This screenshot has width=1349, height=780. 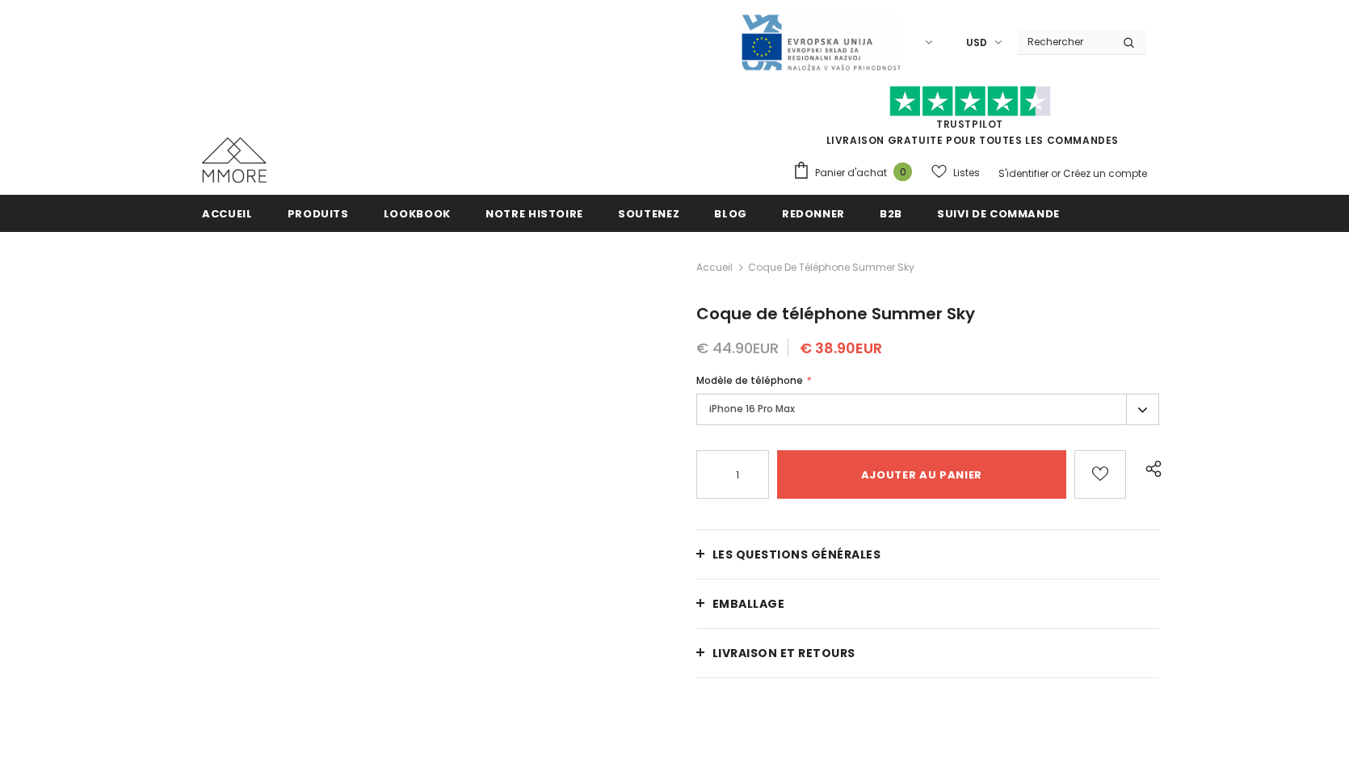 I want to click on a: EMBALLAGE, so click(x=928, y=604).